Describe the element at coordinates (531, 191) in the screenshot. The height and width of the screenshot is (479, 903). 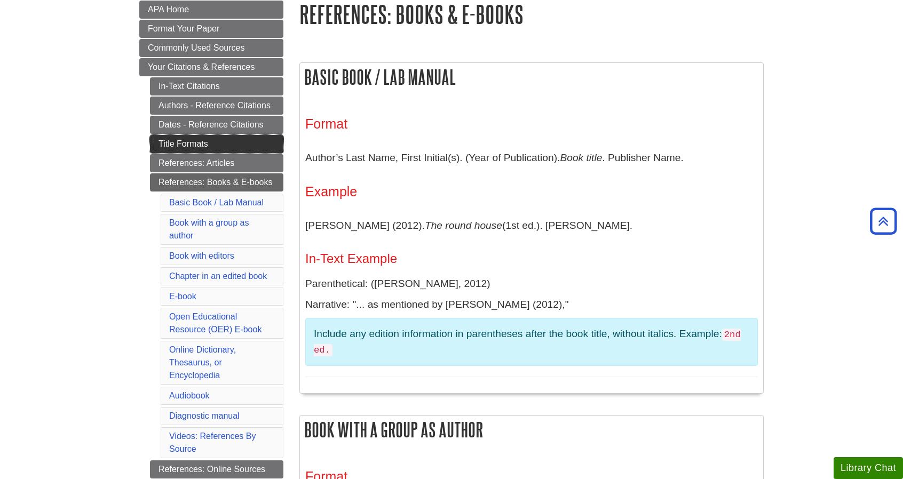
I see `h3: Example` at that location.